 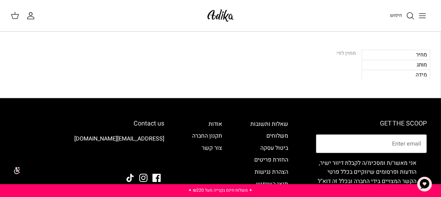 What do you see at coordinates (346, 54) in the screenshot?
I see `div: ממוין לפי:` at bounding box center [346, 54].